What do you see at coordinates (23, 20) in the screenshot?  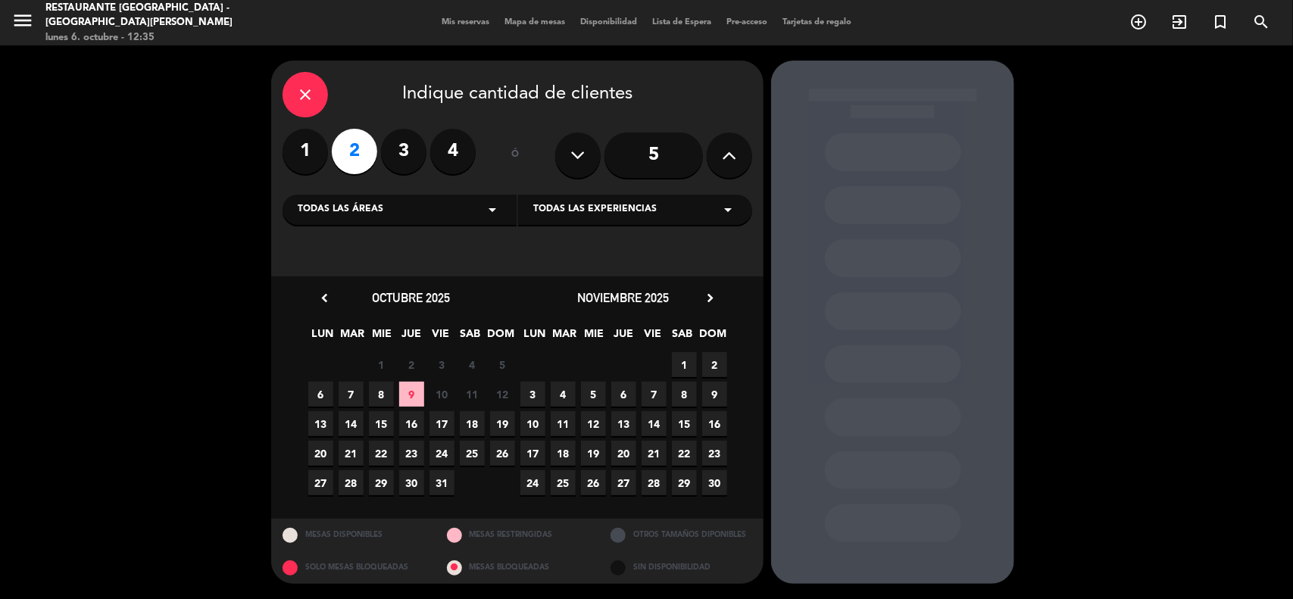 I see `i: menu` at bounding box center [23, 20].